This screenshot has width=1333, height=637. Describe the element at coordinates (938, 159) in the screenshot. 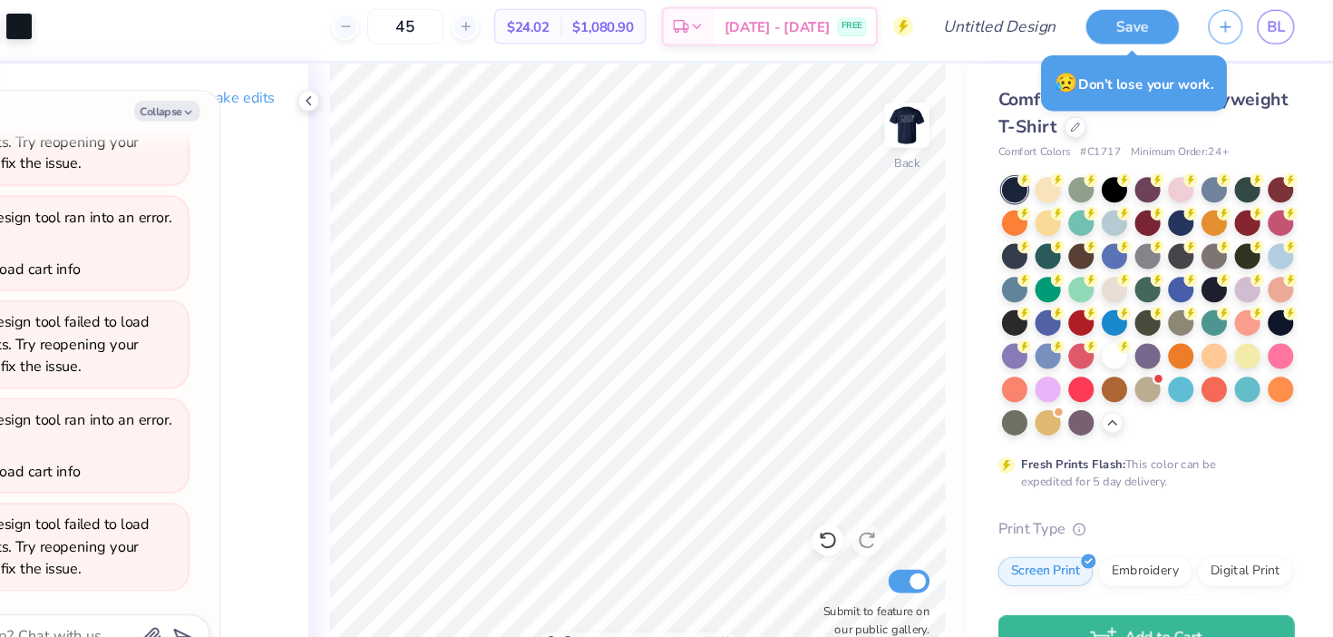

I see `div: Back` at that location.